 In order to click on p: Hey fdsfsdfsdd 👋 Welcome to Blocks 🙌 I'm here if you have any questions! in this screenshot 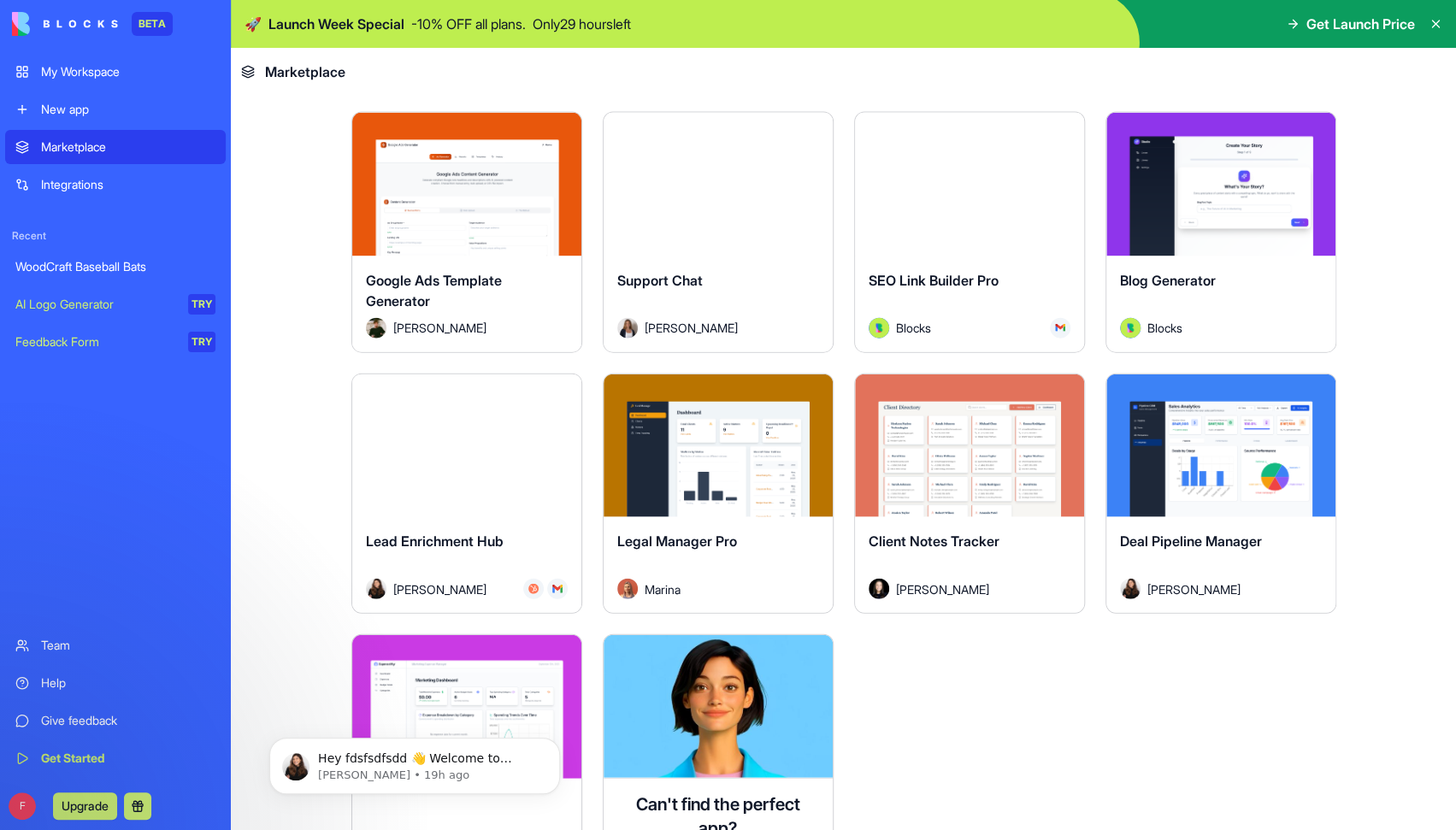, I will do `click(185, 57)`.